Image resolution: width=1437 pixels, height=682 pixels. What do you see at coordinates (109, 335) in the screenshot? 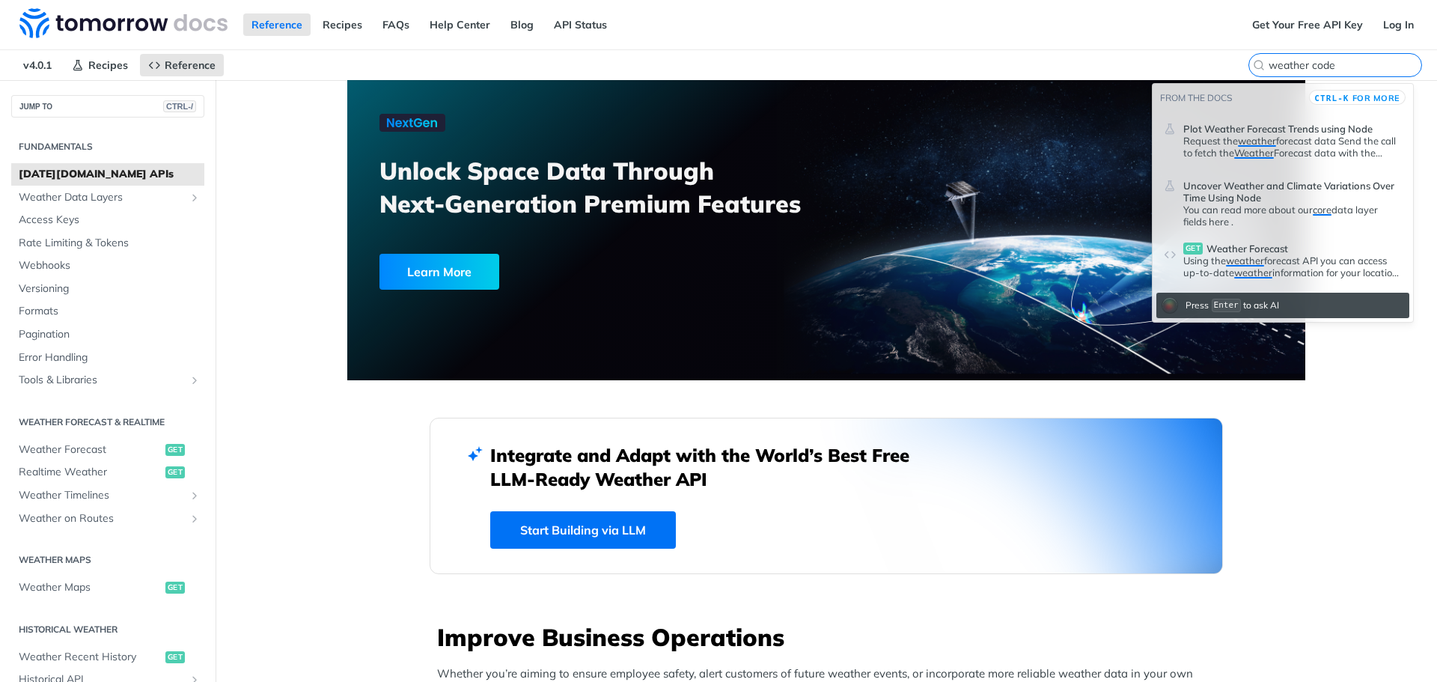
I see `span: Pagination` at bounding box center [109, 335].